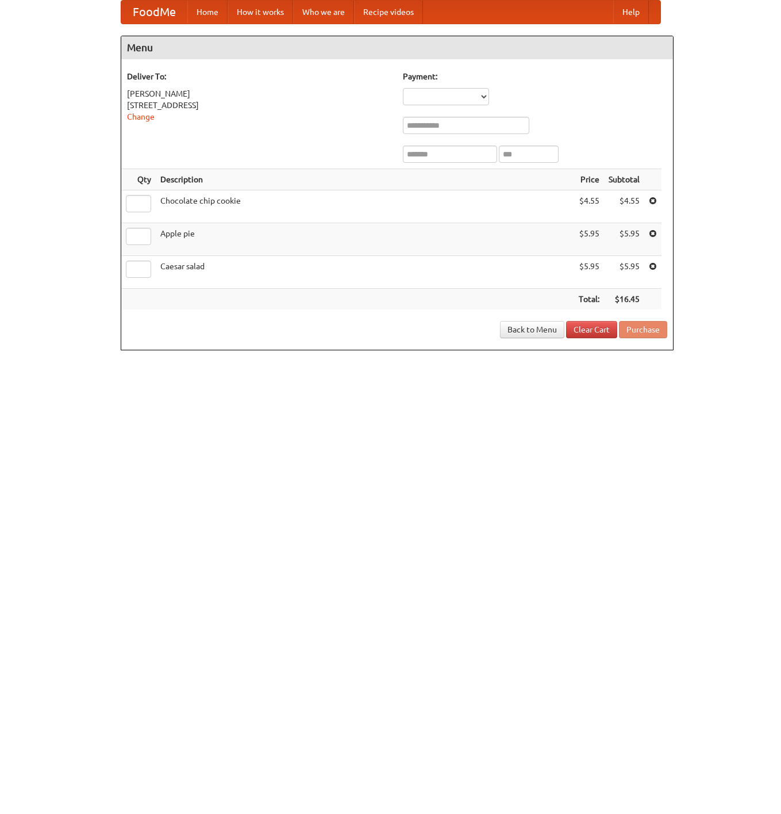 The image size is (781, 814). Describe the element at coordinates (365, 272) in the screenshot. I see `td: Caesar salad` at that location.